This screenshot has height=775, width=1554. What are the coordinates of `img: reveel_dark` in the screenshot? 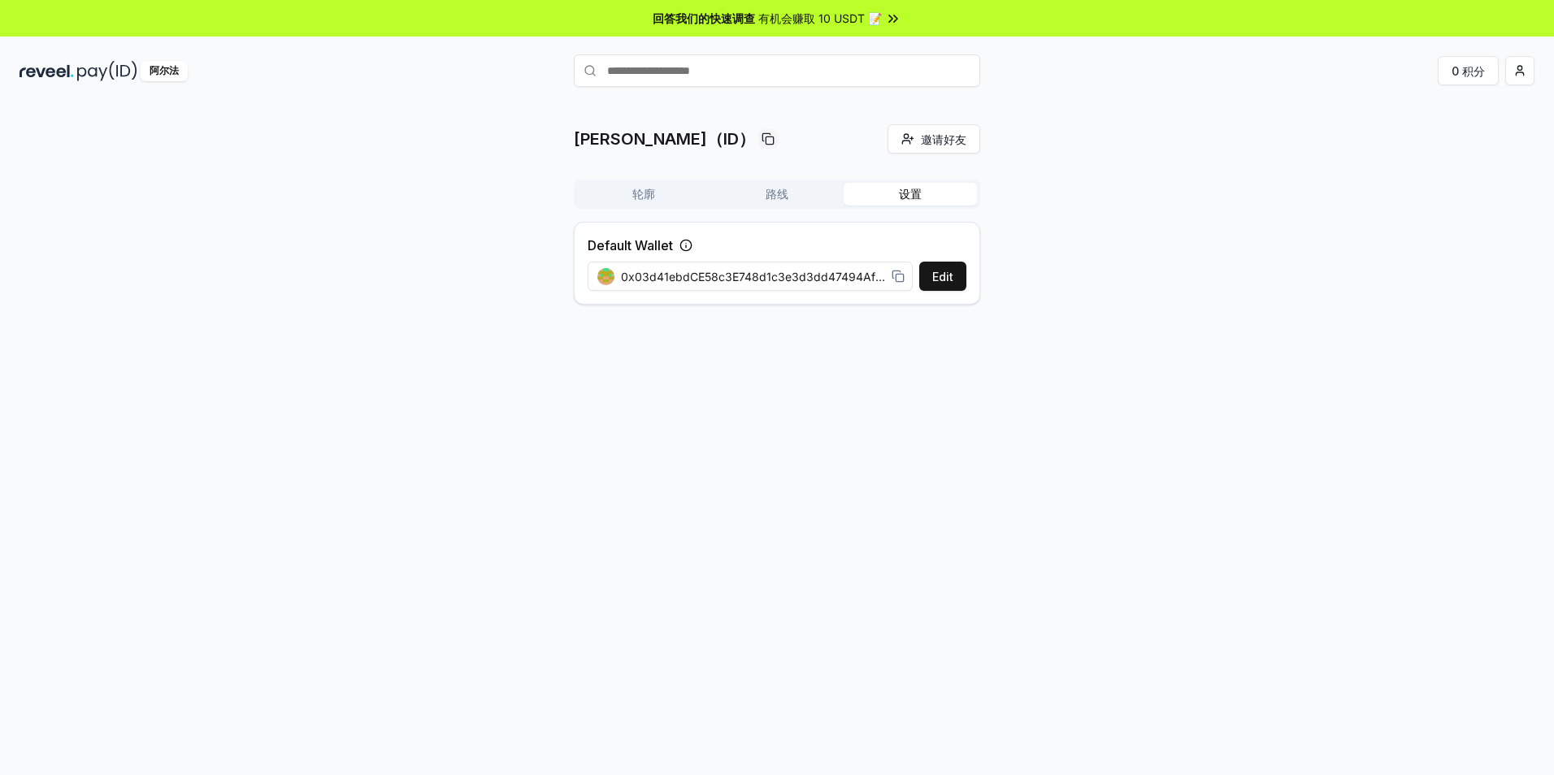 It's located at (46, 71).